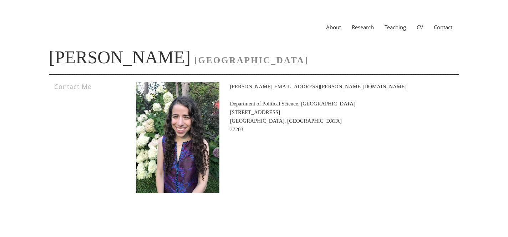 This screenshot has height=237, width=508. I want to click on a: CV, so click(420, 27).